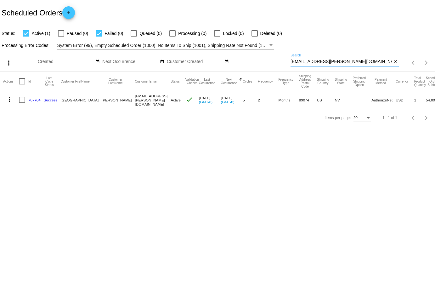  Describe the element at coordinates (115, 81) in the screenshot. I see `button: Change sorting for CustomerLastName` at that location.